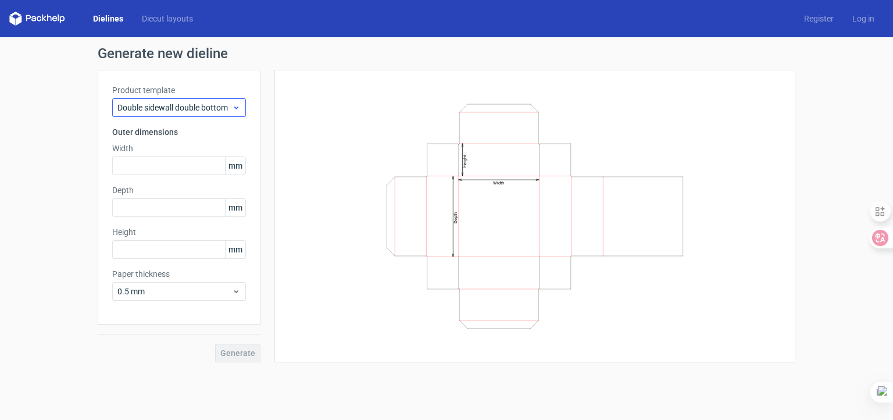 The height and width of the screenshot is (420, 893). I want to click on h3: Outer dimensions, so click(179, 132).